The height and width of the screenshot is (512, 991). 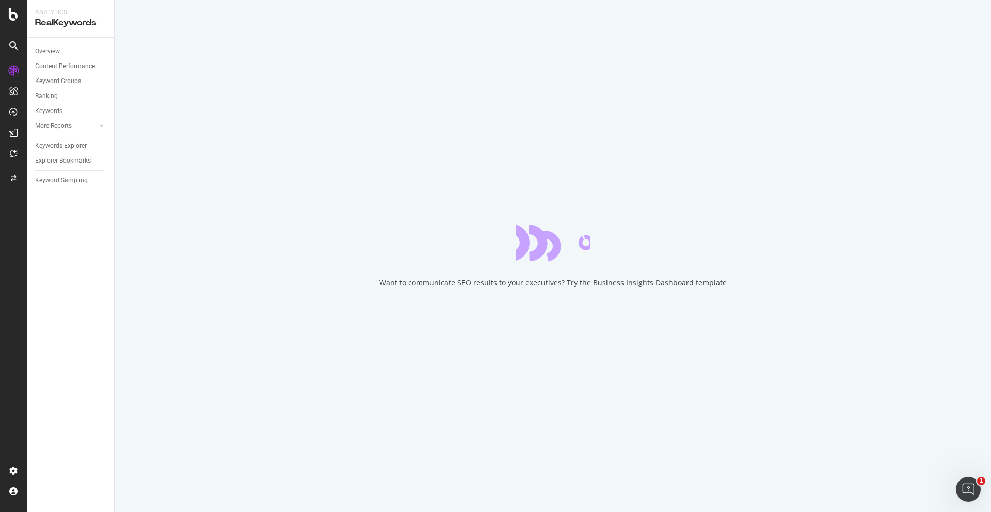 I want to click on a: Ranking, so click(x=71, y=96).